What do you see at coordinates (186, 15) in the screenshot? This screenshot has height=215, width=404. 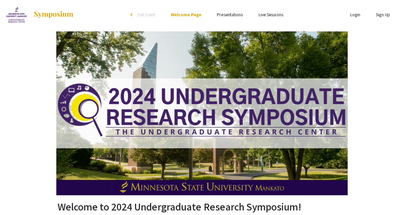 I see `a: Welcome Page` at bounding box center [186, 15].